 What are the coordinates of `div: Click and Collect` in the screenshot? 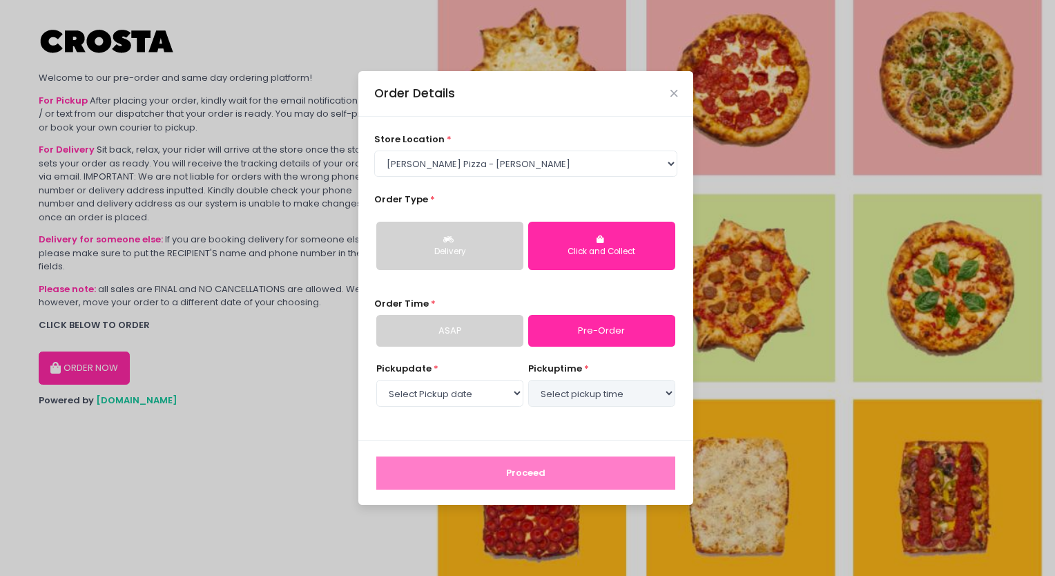 It's located at (601, 252).